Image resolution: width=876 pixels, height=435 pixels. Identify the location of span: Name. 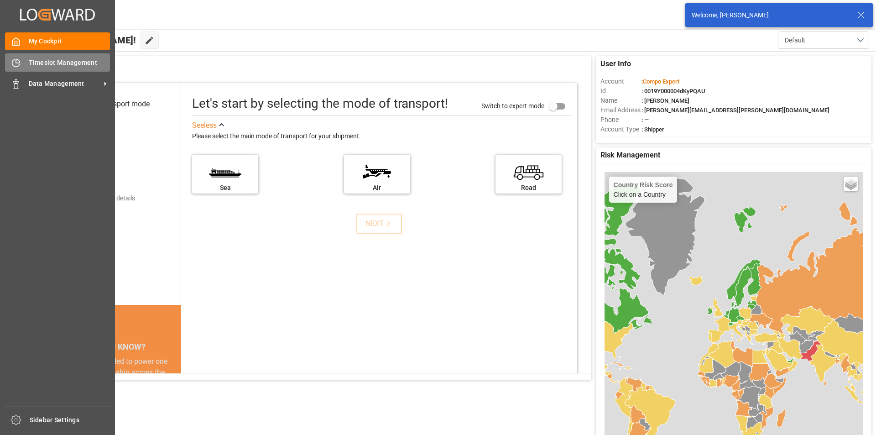
(621, 100).